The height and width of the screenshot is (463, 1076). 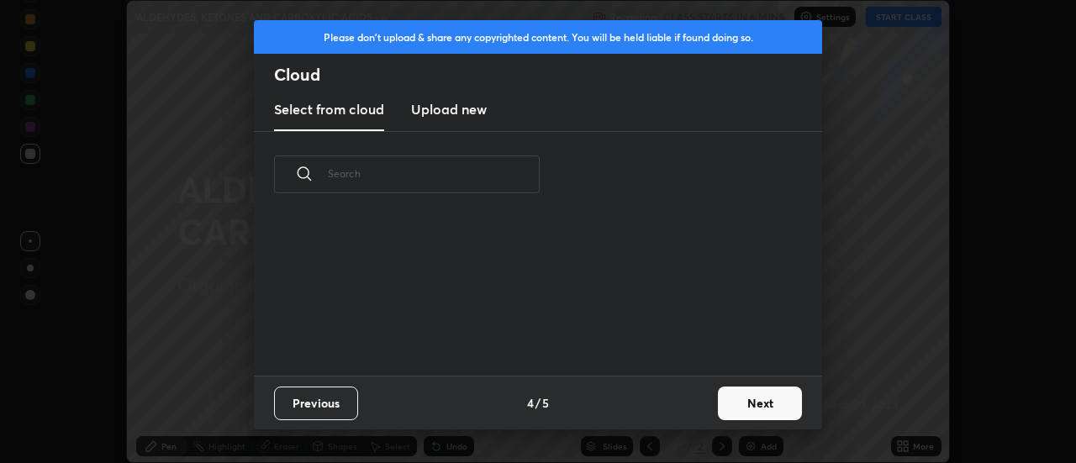 What do you see at coordinates (545, 403) in the screenshot?
I see `h4: 5` at bounding box center [545, 403].